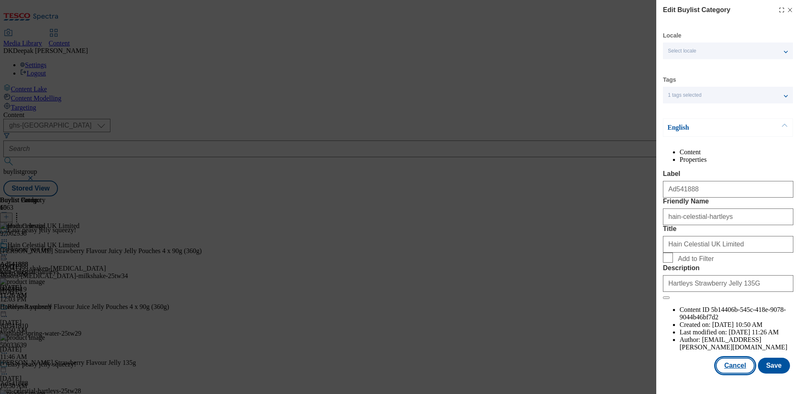 The width and height of the screenshot is (800, 394). Describe the element at coordinates (736, 343) in the screenshot. I see `li: Author:` at that location.